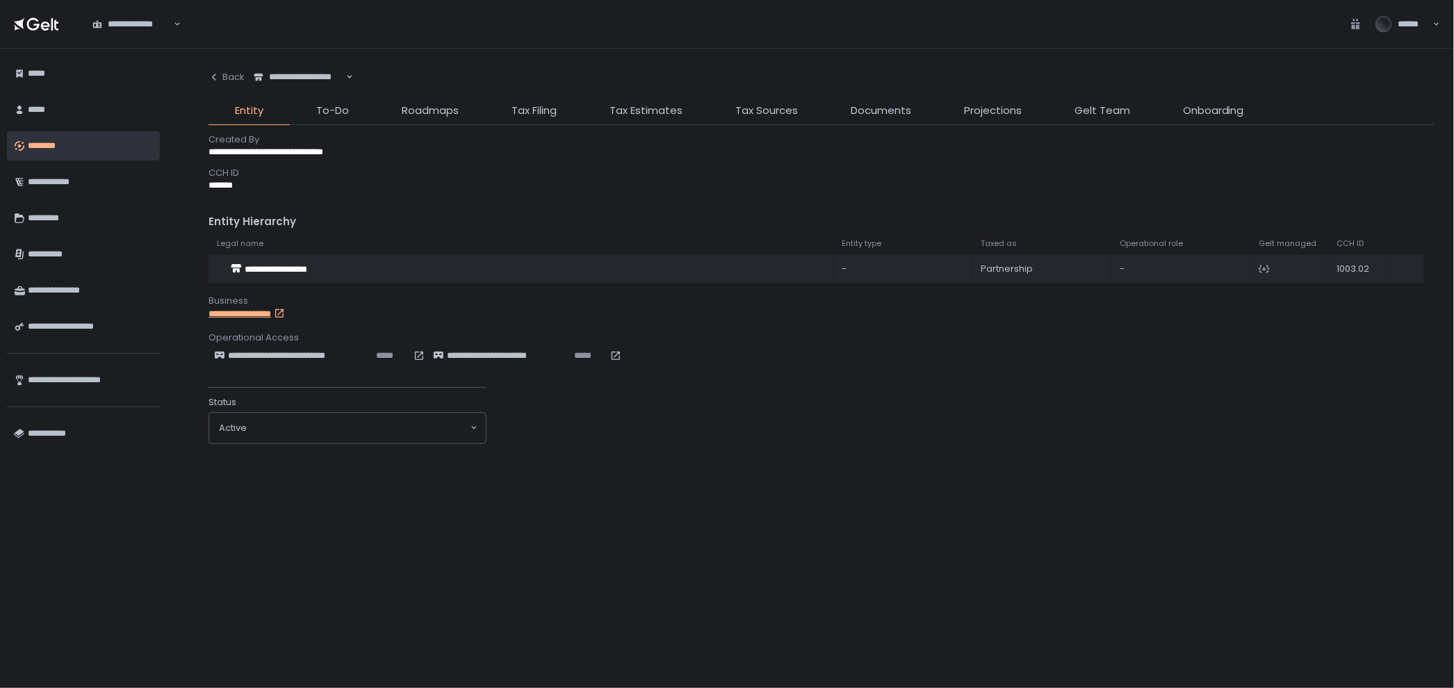 The width and height of the screenshot is (1454, 688). Describe the element at coordinates (999, 243) in the screenshot. I see `span: Taxed as` at that location.